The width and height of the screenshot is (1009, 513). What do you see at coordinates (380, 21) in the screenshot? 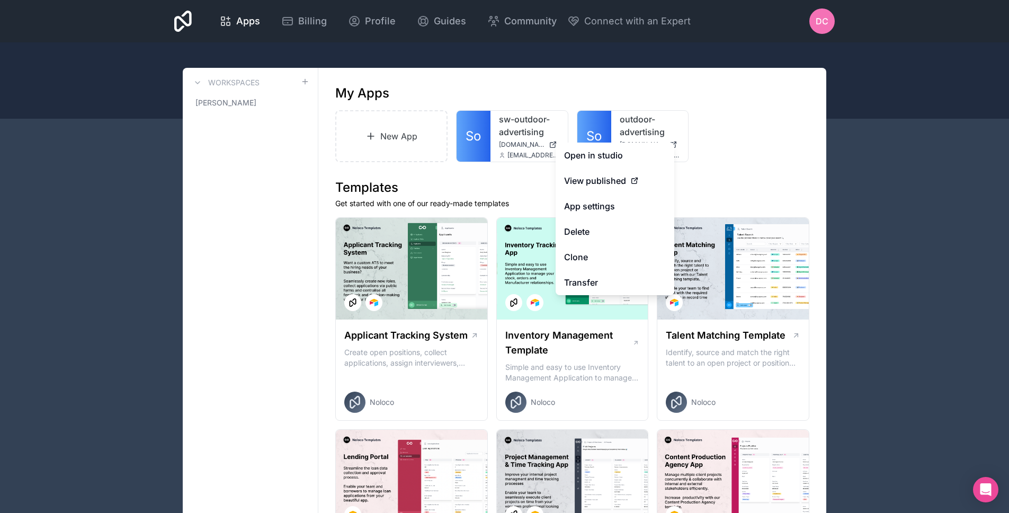
I see `span: Profile` at bounding box center [380, 21].